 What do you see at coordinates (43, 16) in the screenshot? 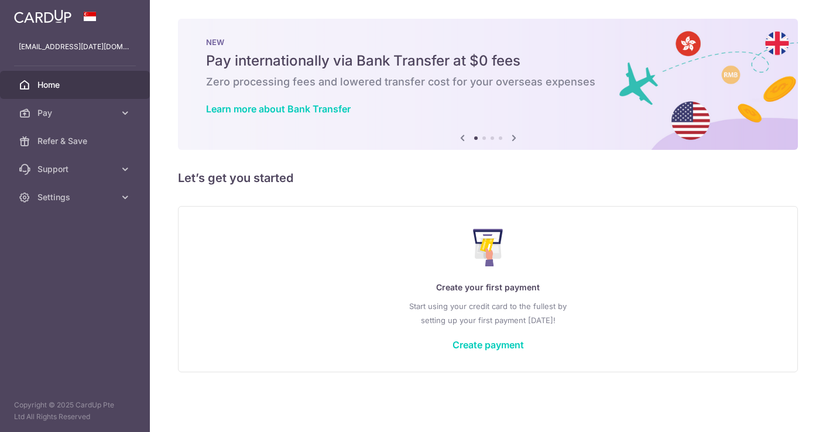
I see `img: CardUp` at bounding box center [43, 16].